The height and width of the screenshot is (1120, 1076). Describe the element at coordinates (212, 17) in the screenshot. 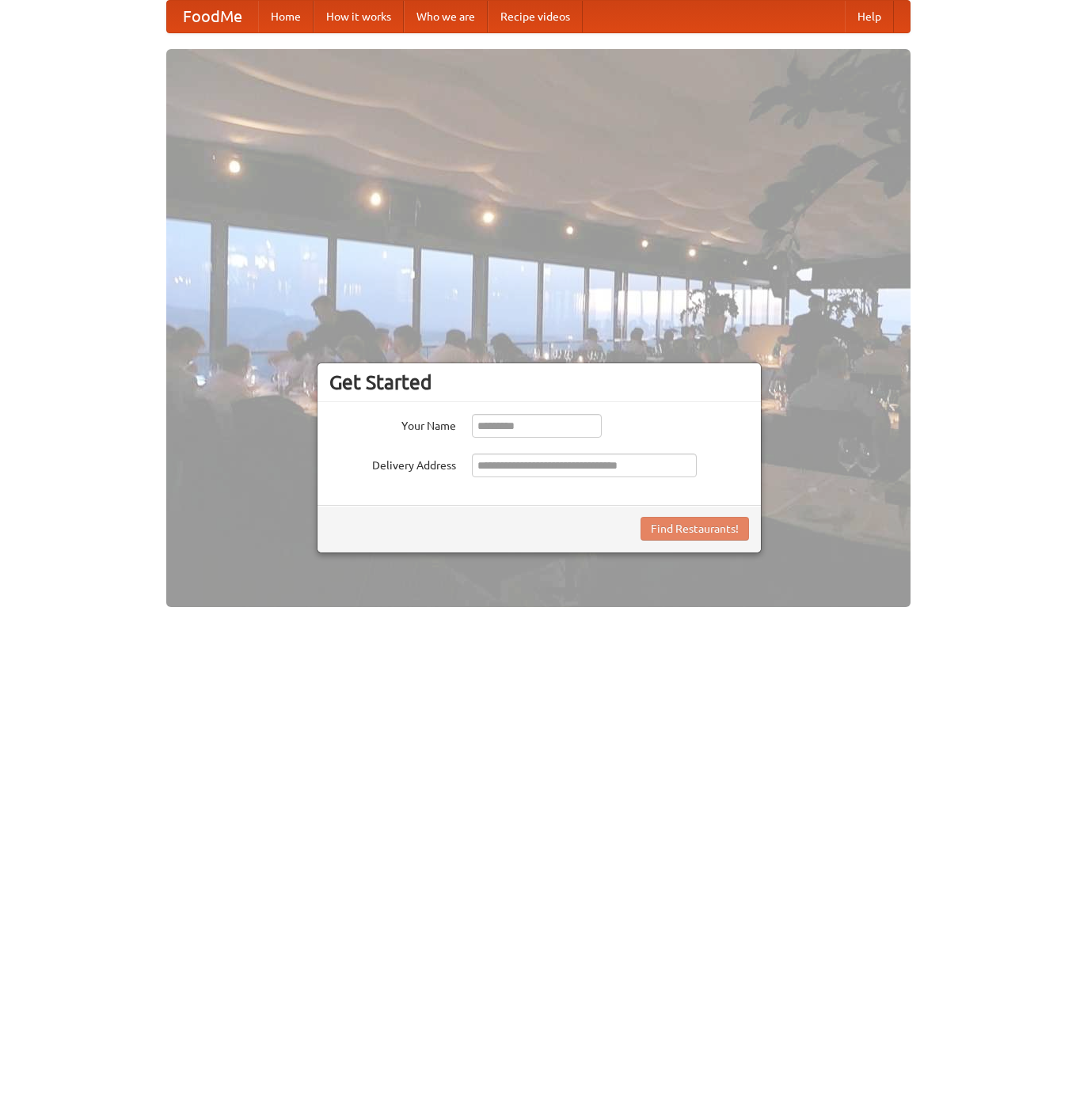

I see `a: FoodMe` at that location.